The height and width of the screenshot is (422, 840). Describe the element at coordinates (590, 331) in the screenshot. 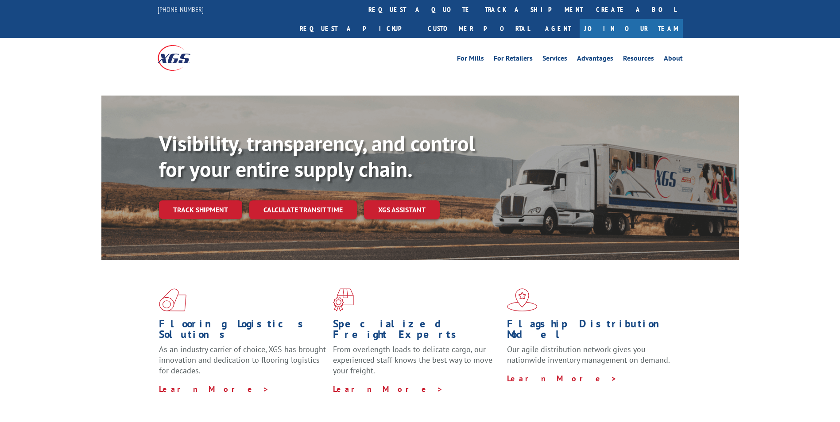

I see `h1: Flagship Distribution Model` at that location.